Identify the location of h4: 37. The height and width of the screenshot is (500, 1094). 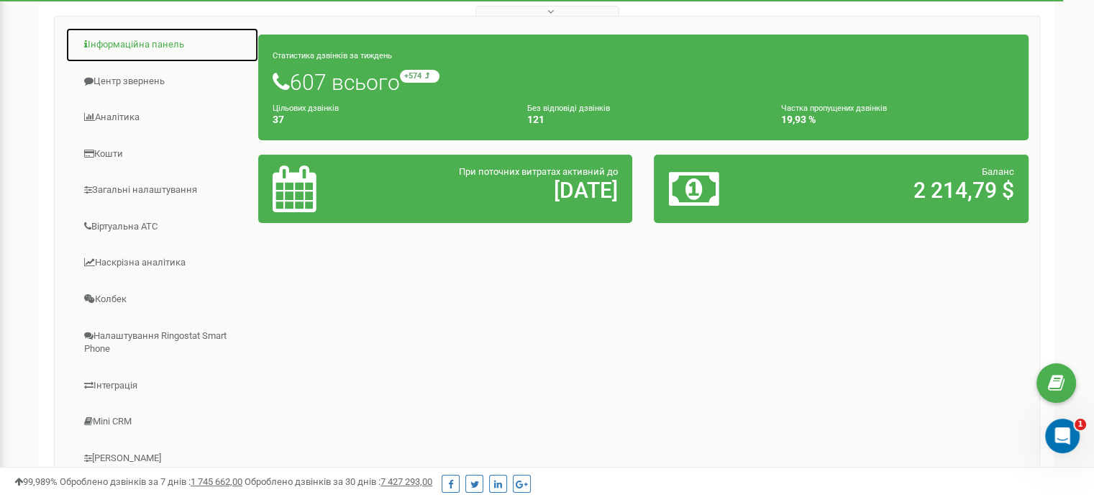
(389, 119).